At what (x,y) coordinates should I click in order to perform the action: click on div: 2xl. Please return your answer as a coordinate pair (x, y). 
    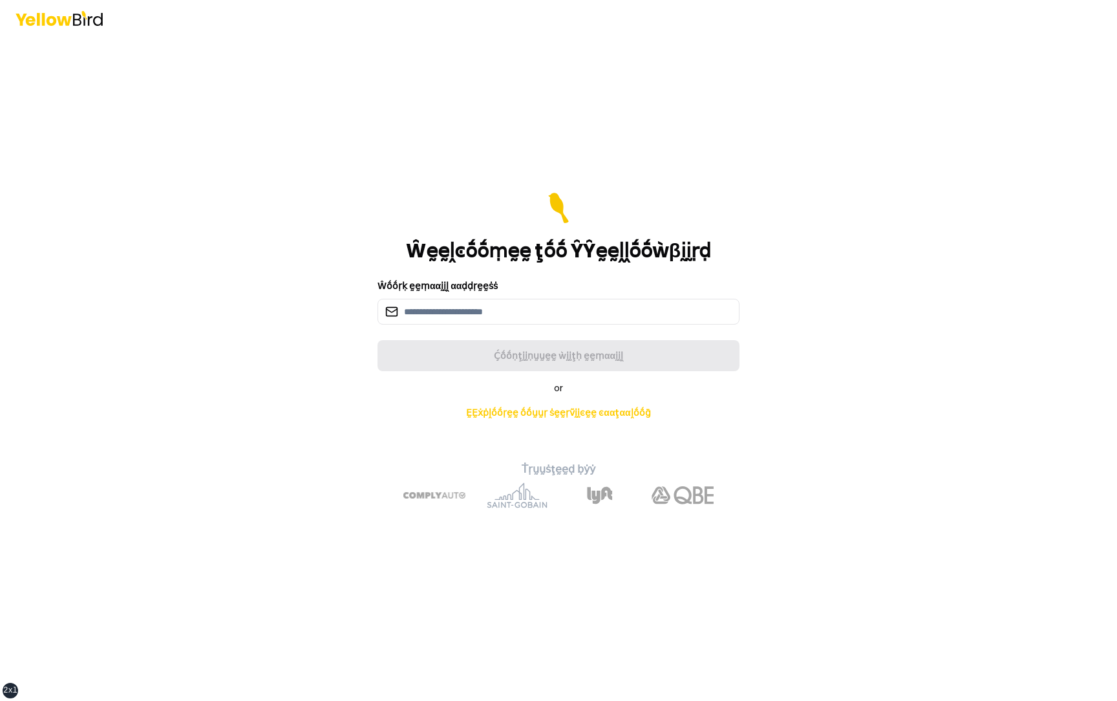
    Looking at the image, I should click on (10, 691).